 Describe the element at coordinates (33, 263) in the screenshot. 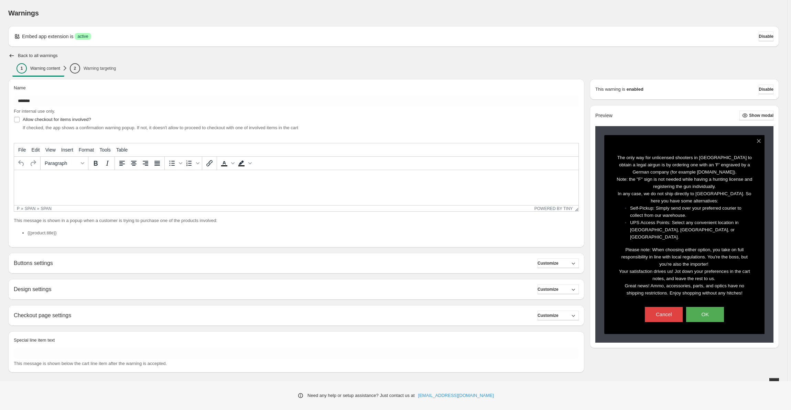

I see `h2: Buttons settings` at that location.